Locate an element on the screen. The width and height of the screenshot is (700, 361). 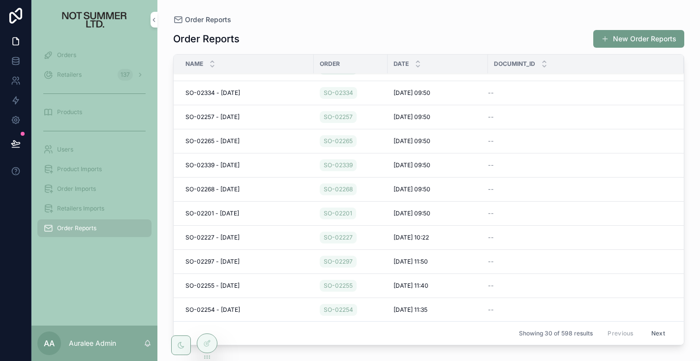
span: Orders is located at coordinates (66, 55).